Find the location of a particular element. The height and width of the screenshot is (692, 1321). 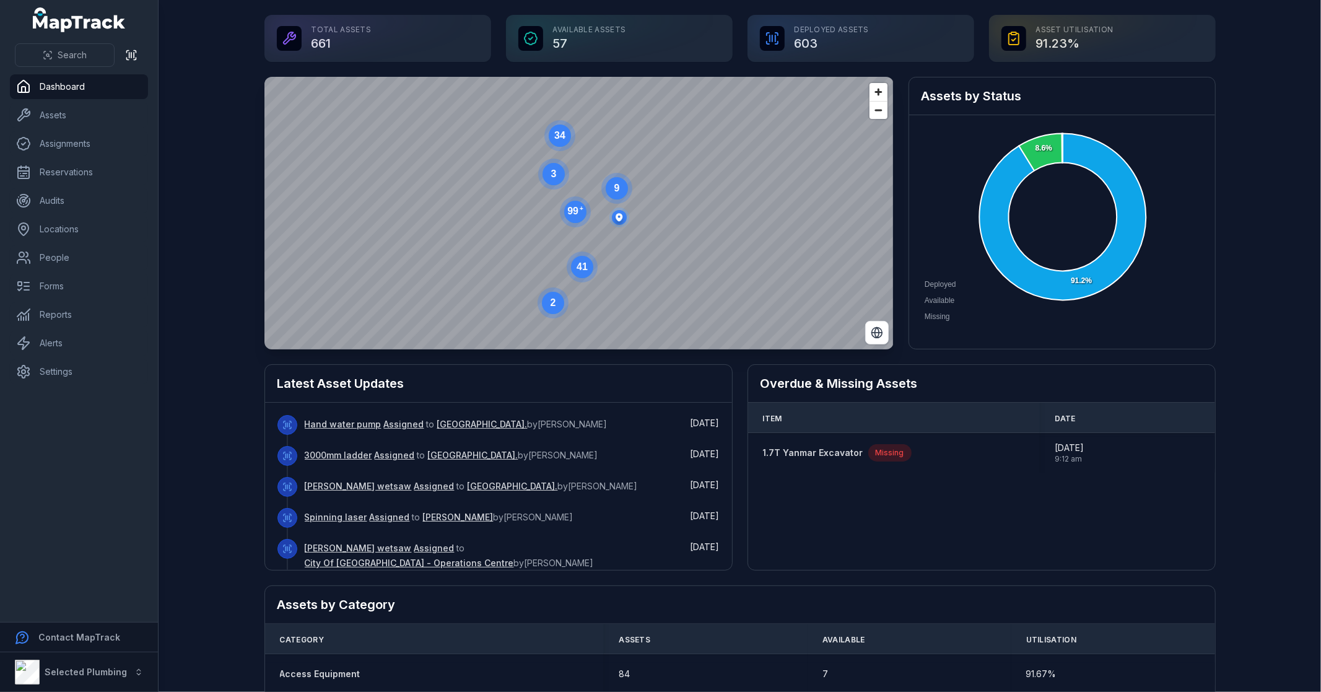

a: Assignments is located at coordinates (79, 144).